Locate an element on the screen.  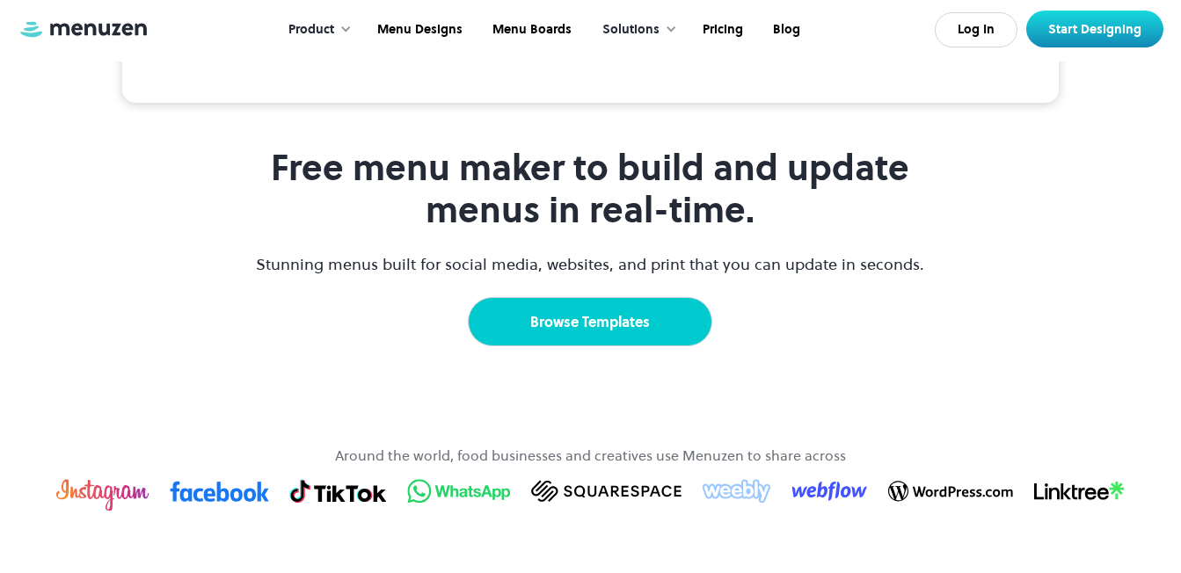
a: Start Designing is located at coordinates (1095, 29).